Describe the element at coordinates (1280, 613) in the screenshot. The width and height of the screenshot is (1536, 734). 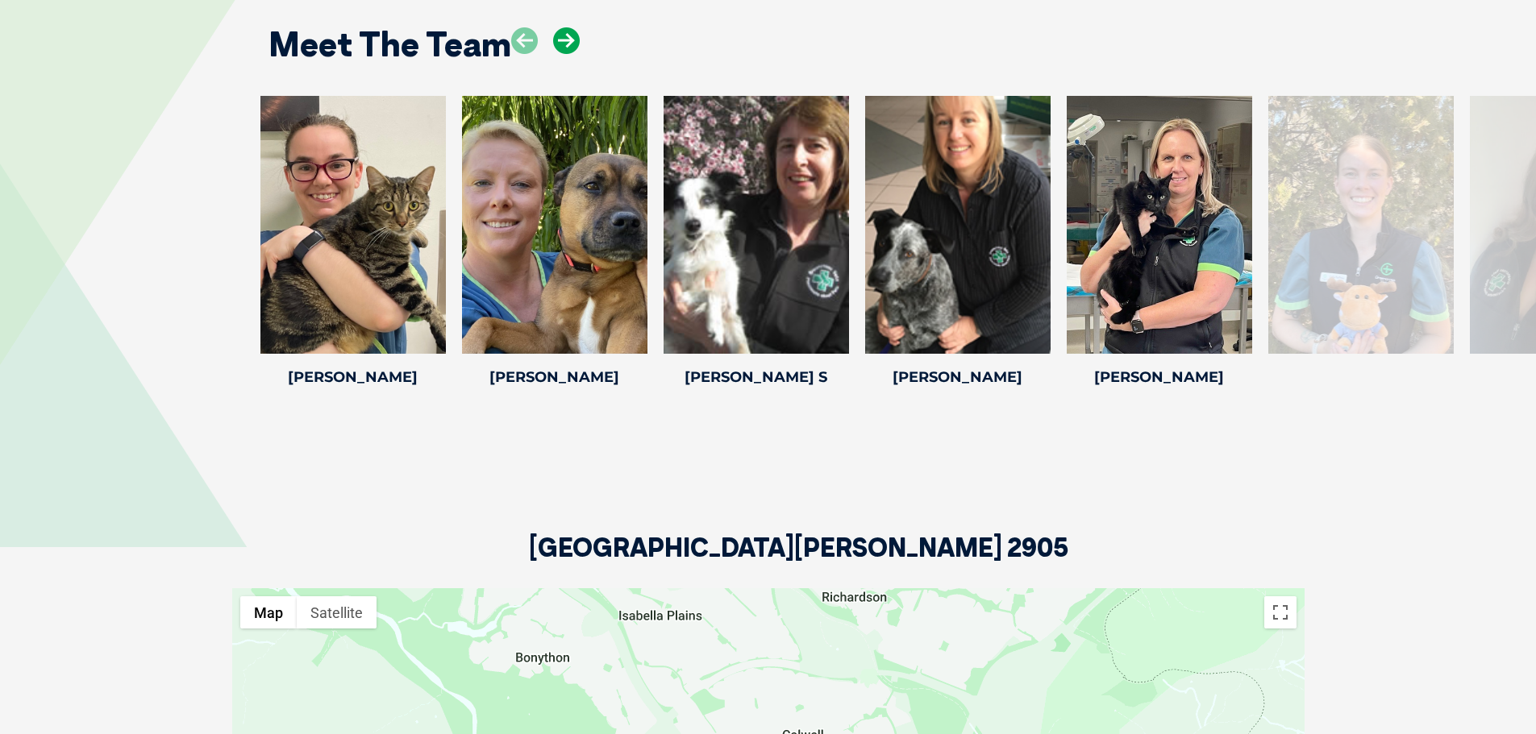
I see `button: Toggle fullscreen view` at that location.